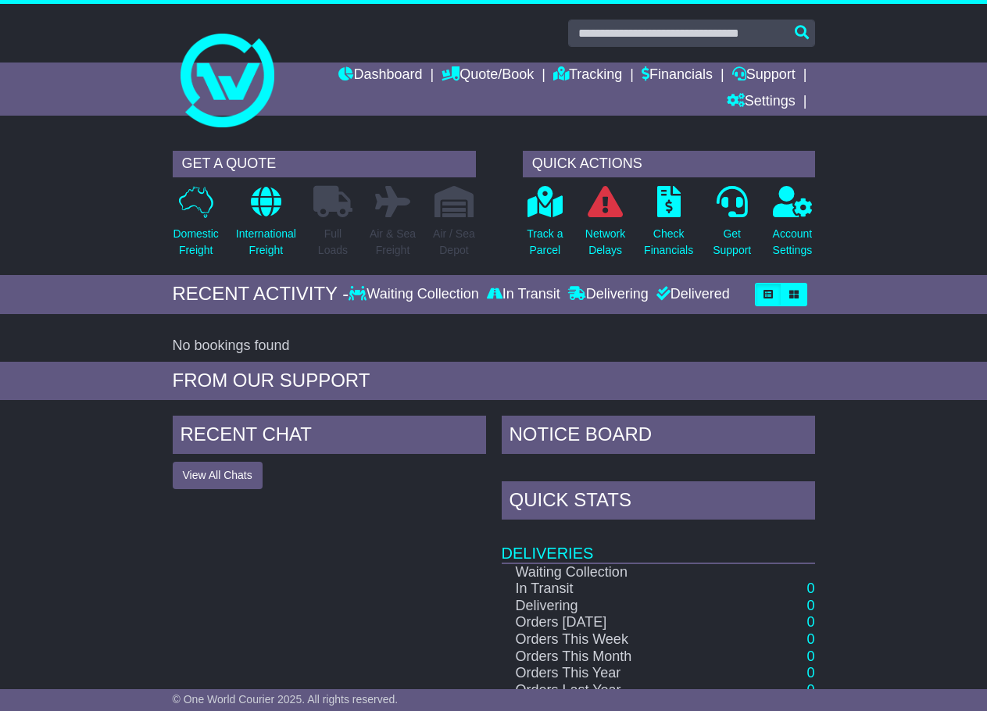  What do you see at coordinates (764, 76) in the screenshot?
I see `a: Support` at bounding box center [764, 76].